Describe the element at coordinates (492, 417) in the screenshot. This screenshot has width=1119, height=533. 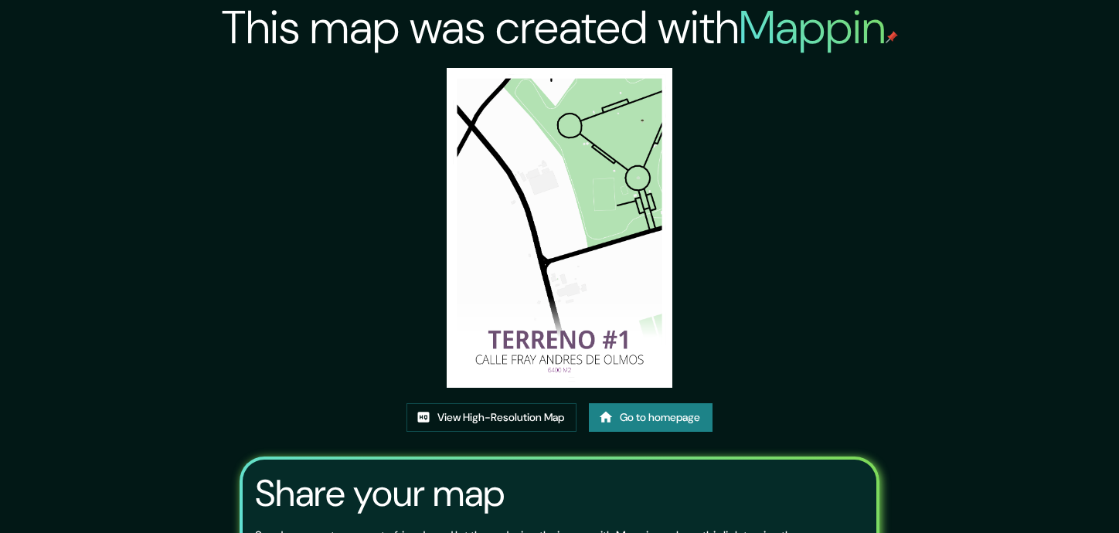
I see `a: View High-Resolution Map` at that location.